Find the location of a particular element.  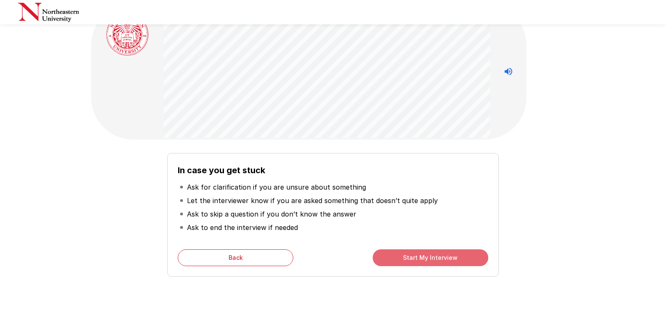

button: Stop reading questions aloud is located at coordinates (508, 71).